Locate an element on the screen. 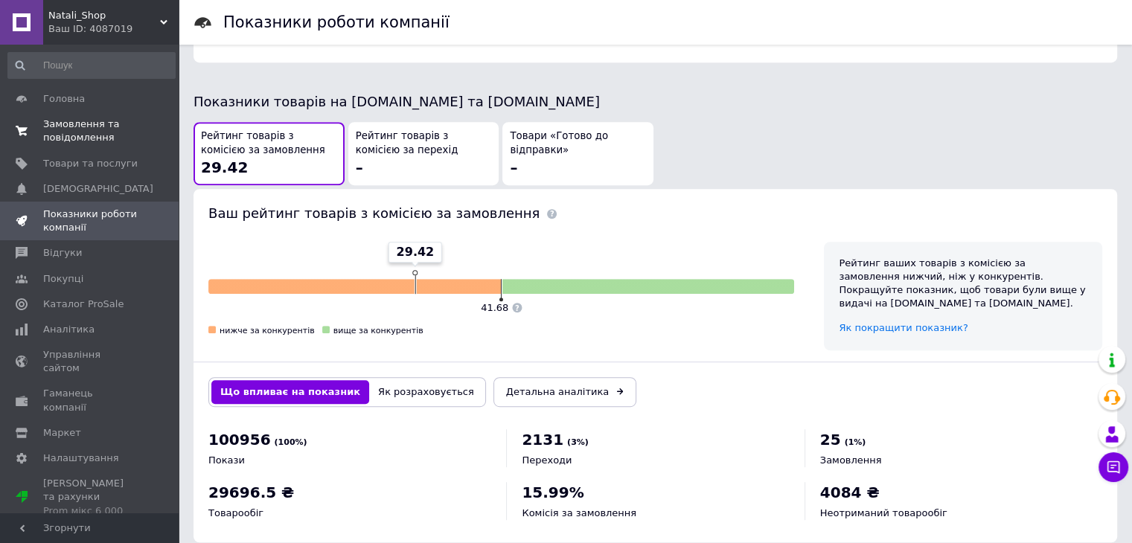  button: Рейтинг товарів з комісією за перехід– is located at coordinates (424, 153).